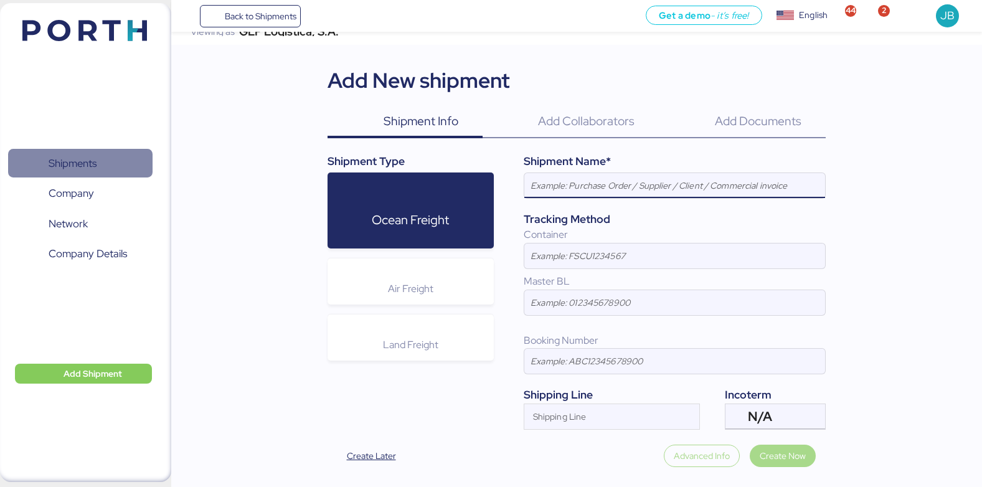 The image size is (982, 487). I want to click on span: Back to Shipments, so click(260, 16).